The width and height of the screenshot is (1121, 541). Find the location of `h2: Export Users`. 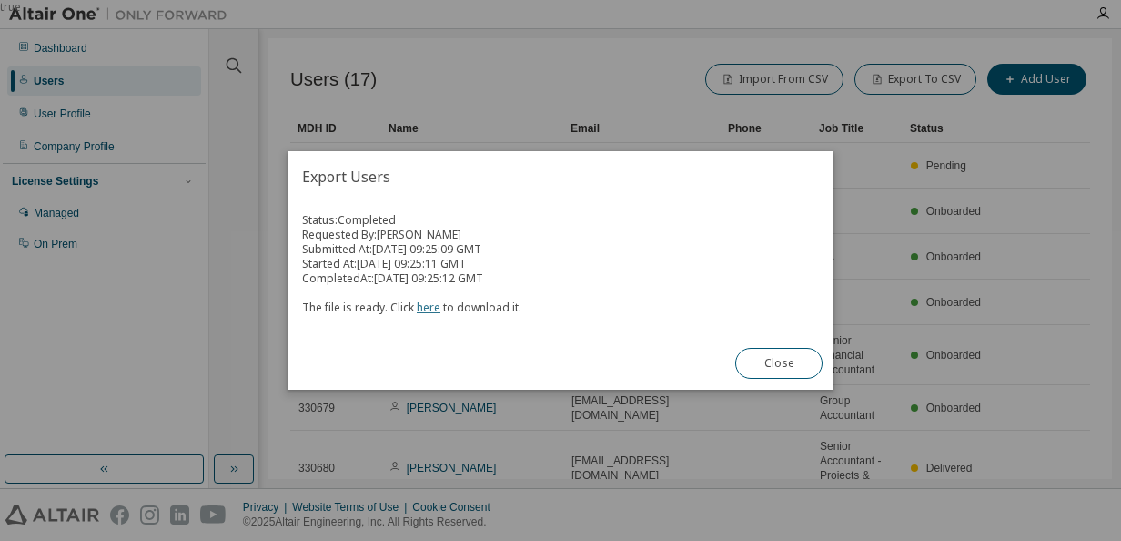

h2: Export Users is located at coordinates (561, 177).